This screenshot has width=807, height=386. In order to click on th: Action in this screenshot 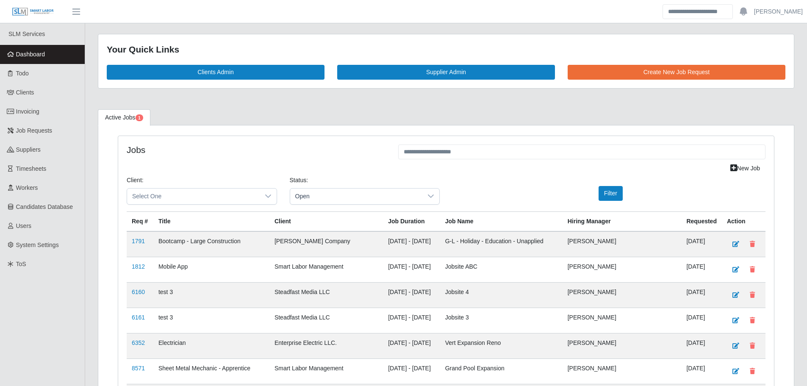, I will do `click(743, 221)`.